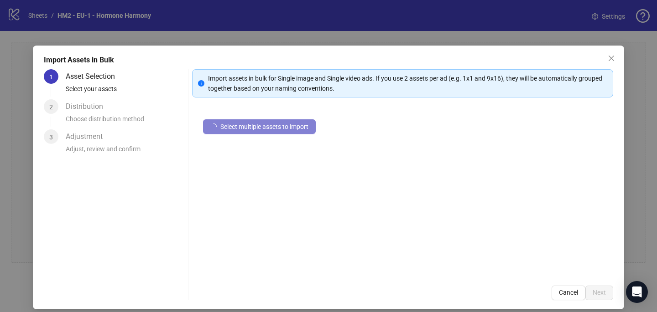  I want to click on span: Cancel, so click(568, 293).